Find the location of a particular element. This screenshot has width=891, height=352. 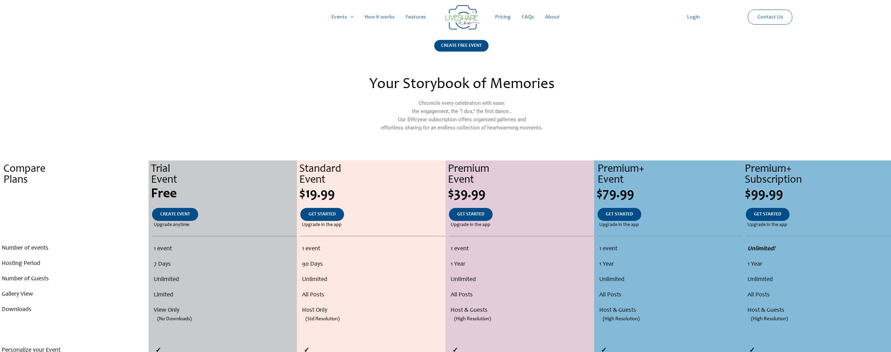

div: CREATE FREE EVENT is located at coordinates (461, 46).